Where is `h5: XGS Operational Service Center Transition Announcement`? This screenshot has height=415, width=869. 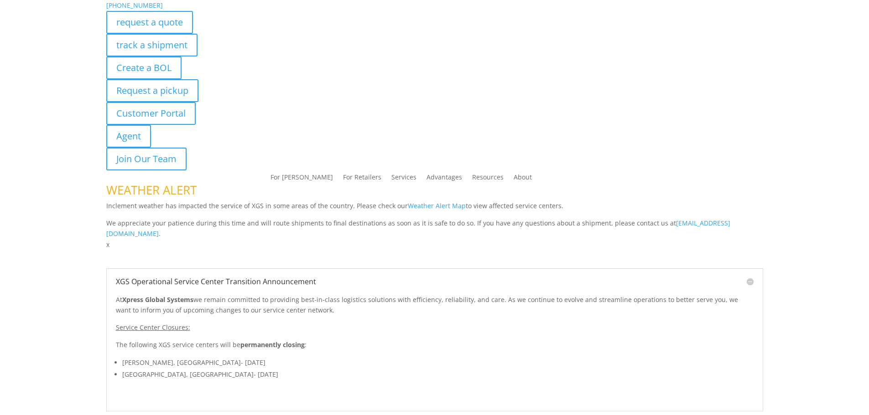 h5: XGS Operational Service Center Transition Announcement is located at coordinates (435, 282).